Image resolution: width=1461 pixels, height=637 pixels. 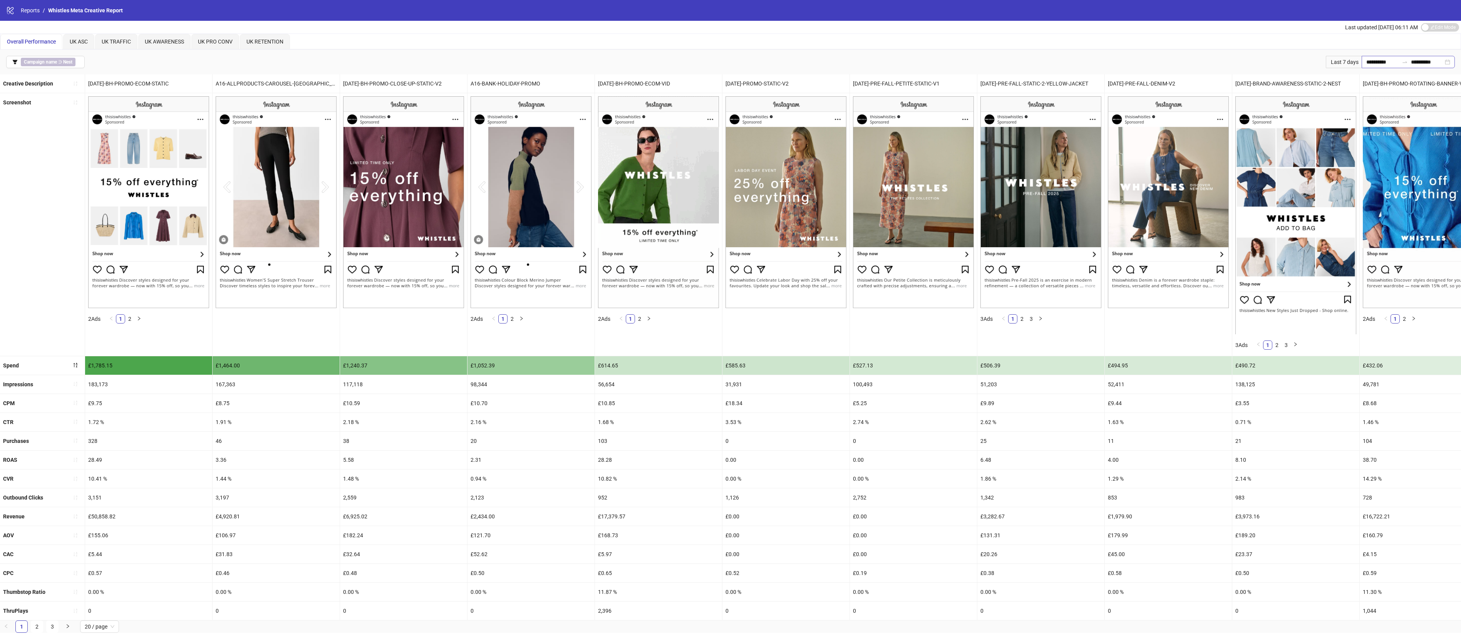 I want to click on div: 10.41 %, so click(x=149, y=479).